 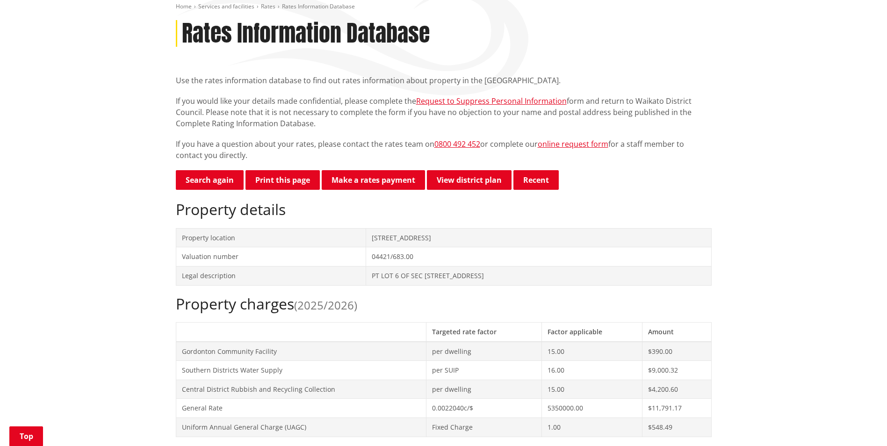 I want to click on h2: Property charges, so click(x=444, y=304).